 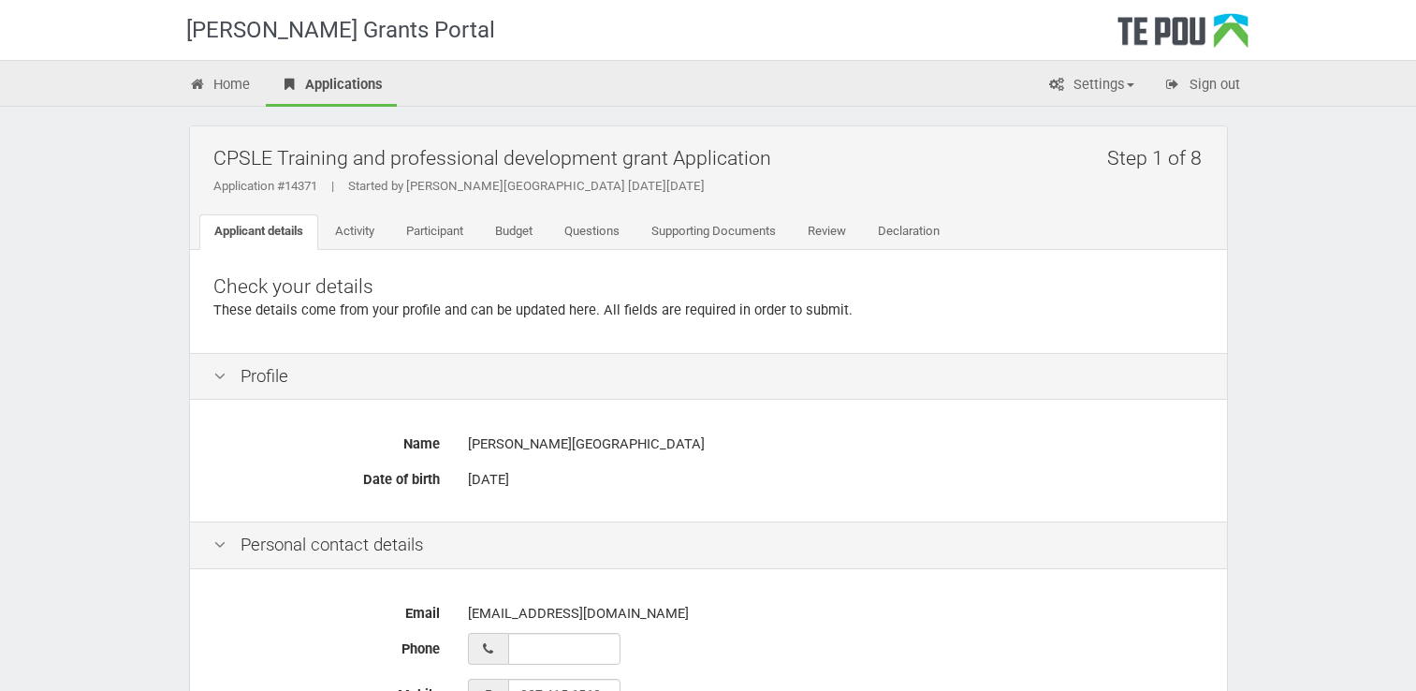 I want to click on p: Check your details, so click(x=709, y=286).